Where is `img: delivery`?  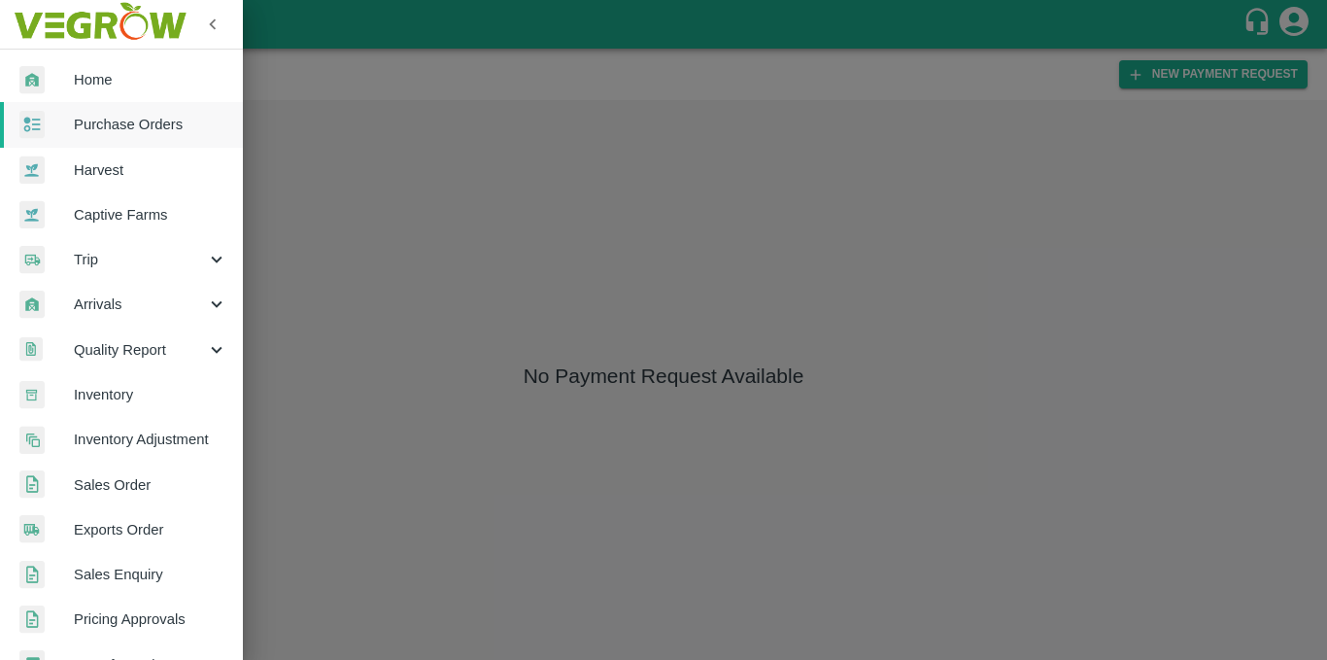 img: delivery is located at coordinates (32, 259).